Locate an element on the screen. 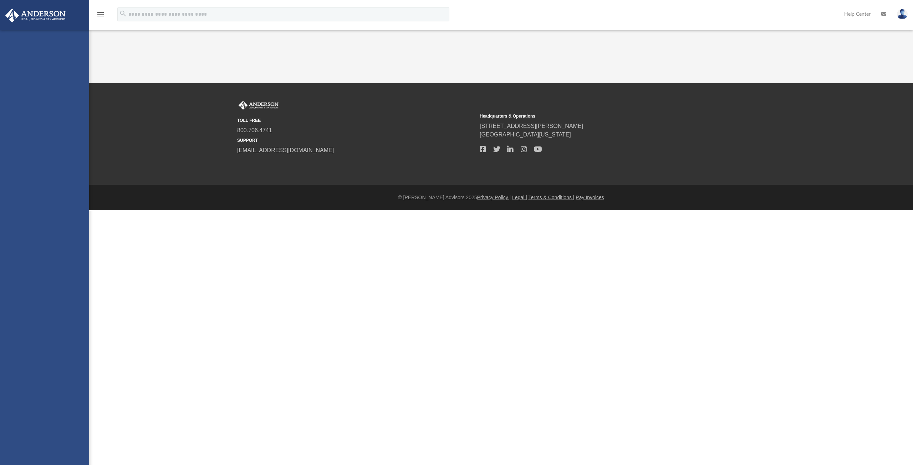 Image resolution: width=913 pixels, height=465 pixels. small: SUPPORT is located at coordinates (356, 140).